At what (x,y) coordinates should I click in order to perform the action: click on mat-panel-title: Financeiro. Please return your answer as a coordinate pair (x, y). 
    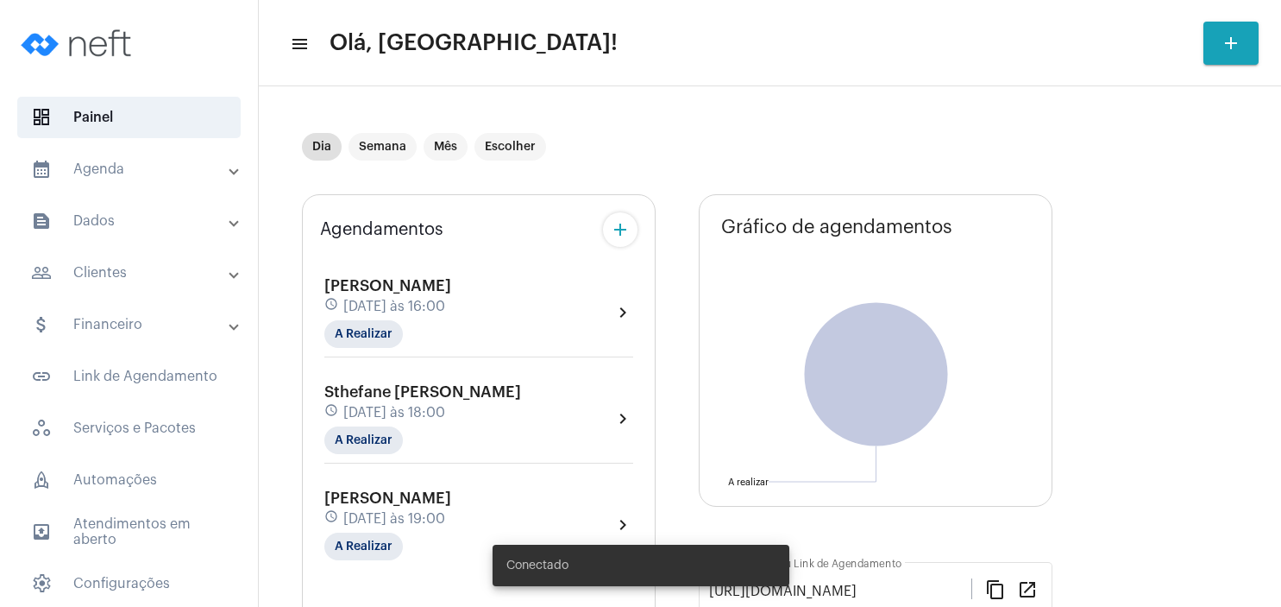
    Looking at the image, I should click on (130, 324).